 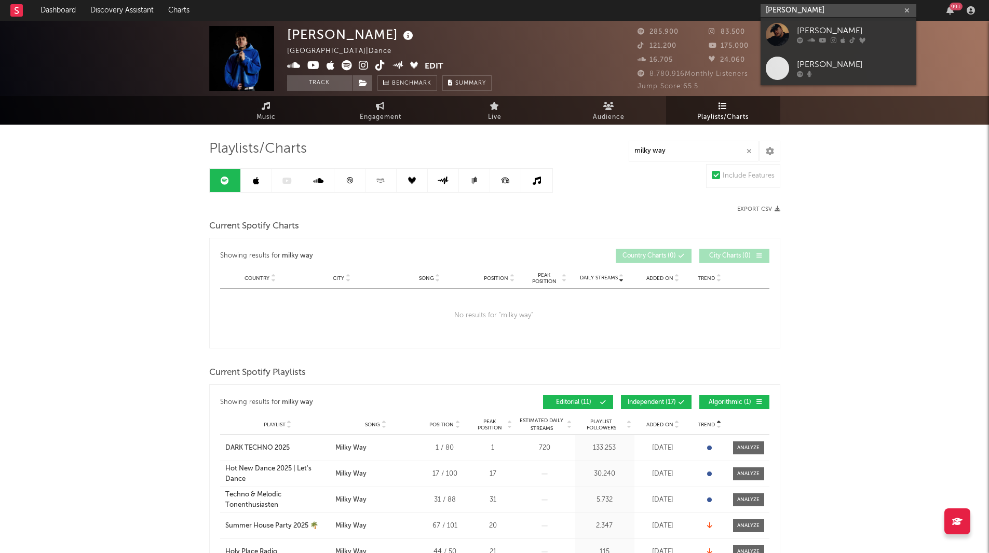 I want to click on span: Editorial ( 11 ), so click(x=574, y=402).